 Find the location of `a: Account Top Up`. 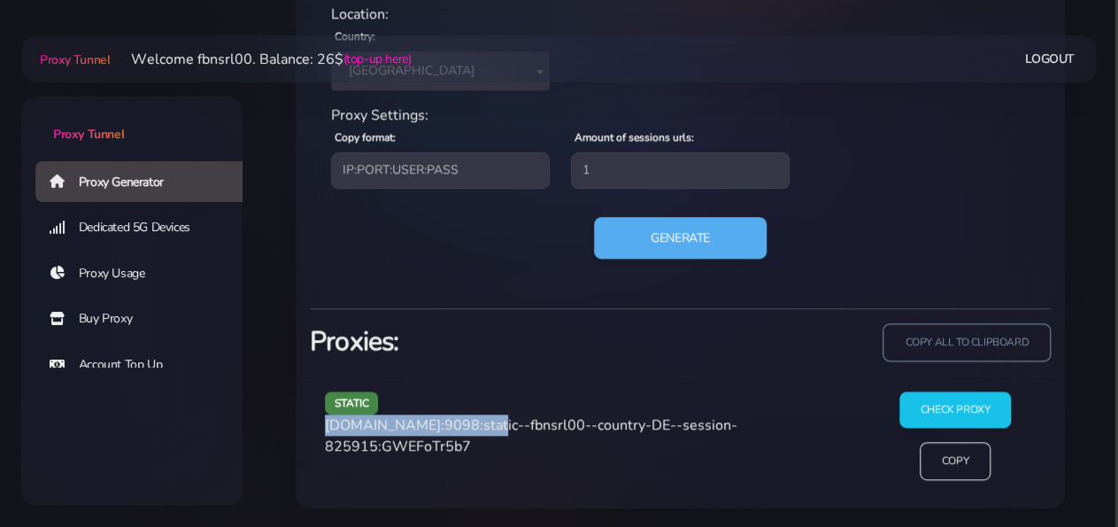

a: Account Top Up is located at coordinates (146, 365).